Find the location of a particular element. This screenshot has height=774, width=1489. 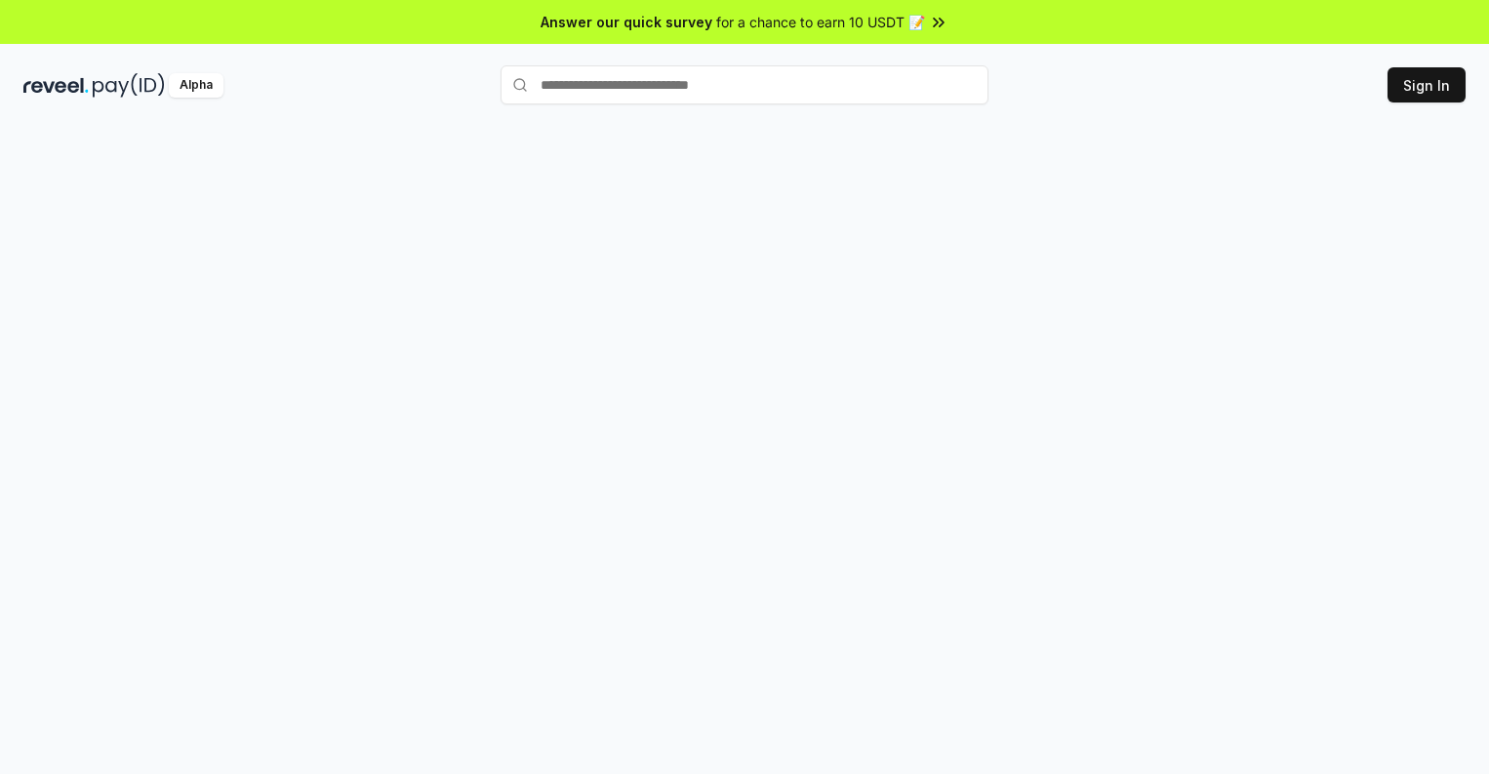

img: reveel_dark is located at coordinates (56, 85).